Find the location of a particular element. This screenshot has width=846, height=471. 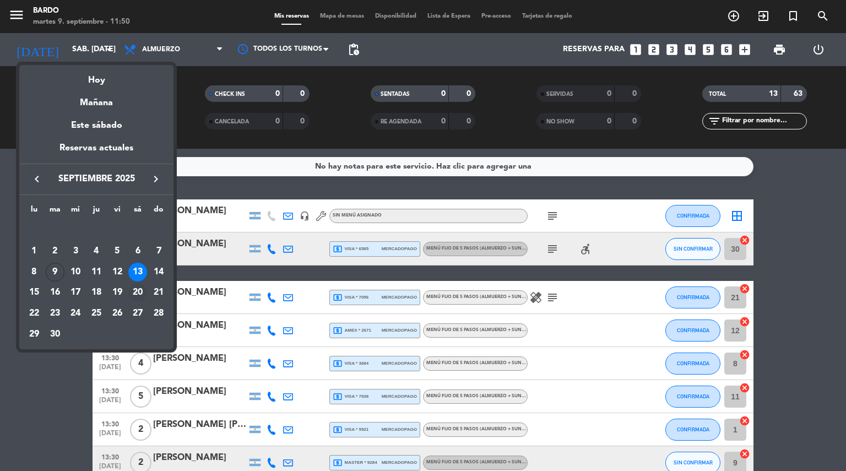

div: 13 is located at coordinates (138, 272).